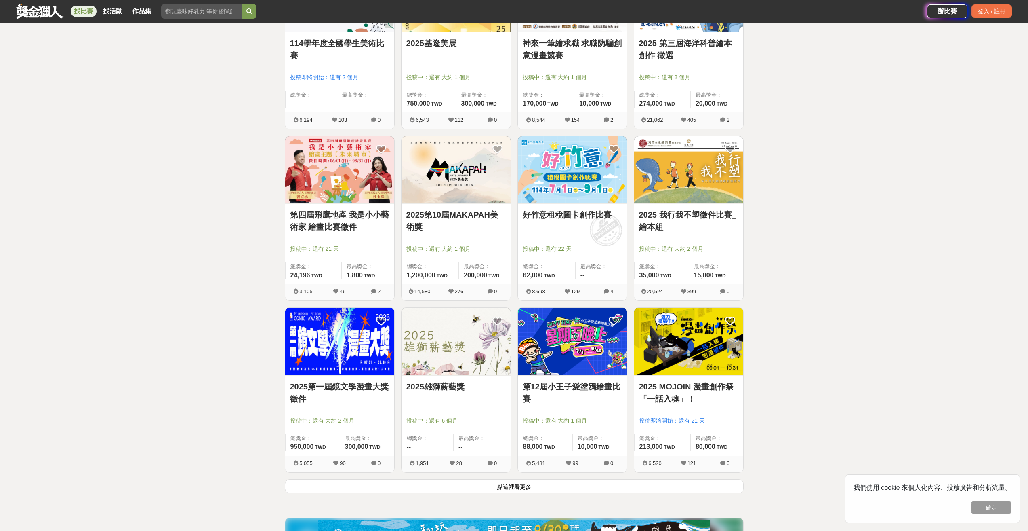 This screenshot has height=531, width=1028. What do you see at coordinates (456, 420) in the screenshot?
I see `span: 投稿中：還有 6 個月` at bounding box center [456, 420].